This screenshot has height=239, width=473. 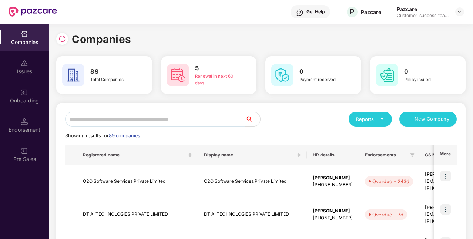 I want to click on div: Overdue - 7d, so click(x=388, y=215).